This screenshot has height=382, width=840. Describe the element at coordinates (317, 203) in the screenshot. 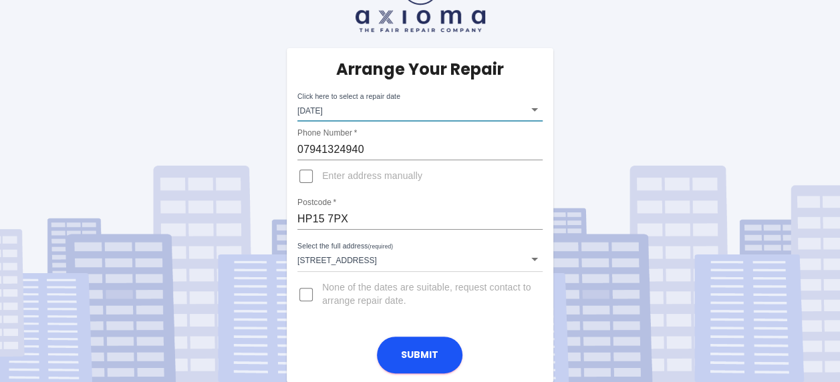

I see `label: Postcode` at that location.